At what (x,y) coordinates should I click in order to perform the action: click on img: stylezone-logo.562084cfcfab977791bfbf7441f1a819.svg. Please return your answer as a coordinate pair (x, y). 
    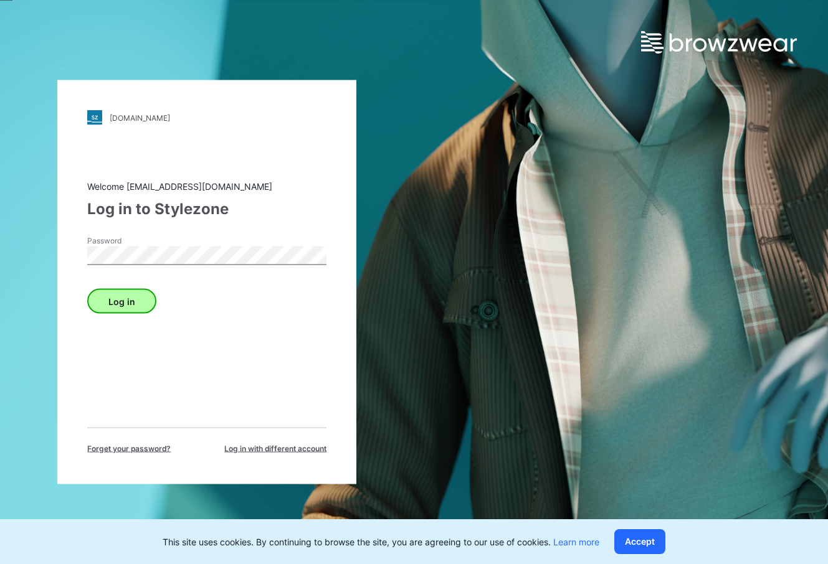
    Looking at the image, I should click on (95, 118).